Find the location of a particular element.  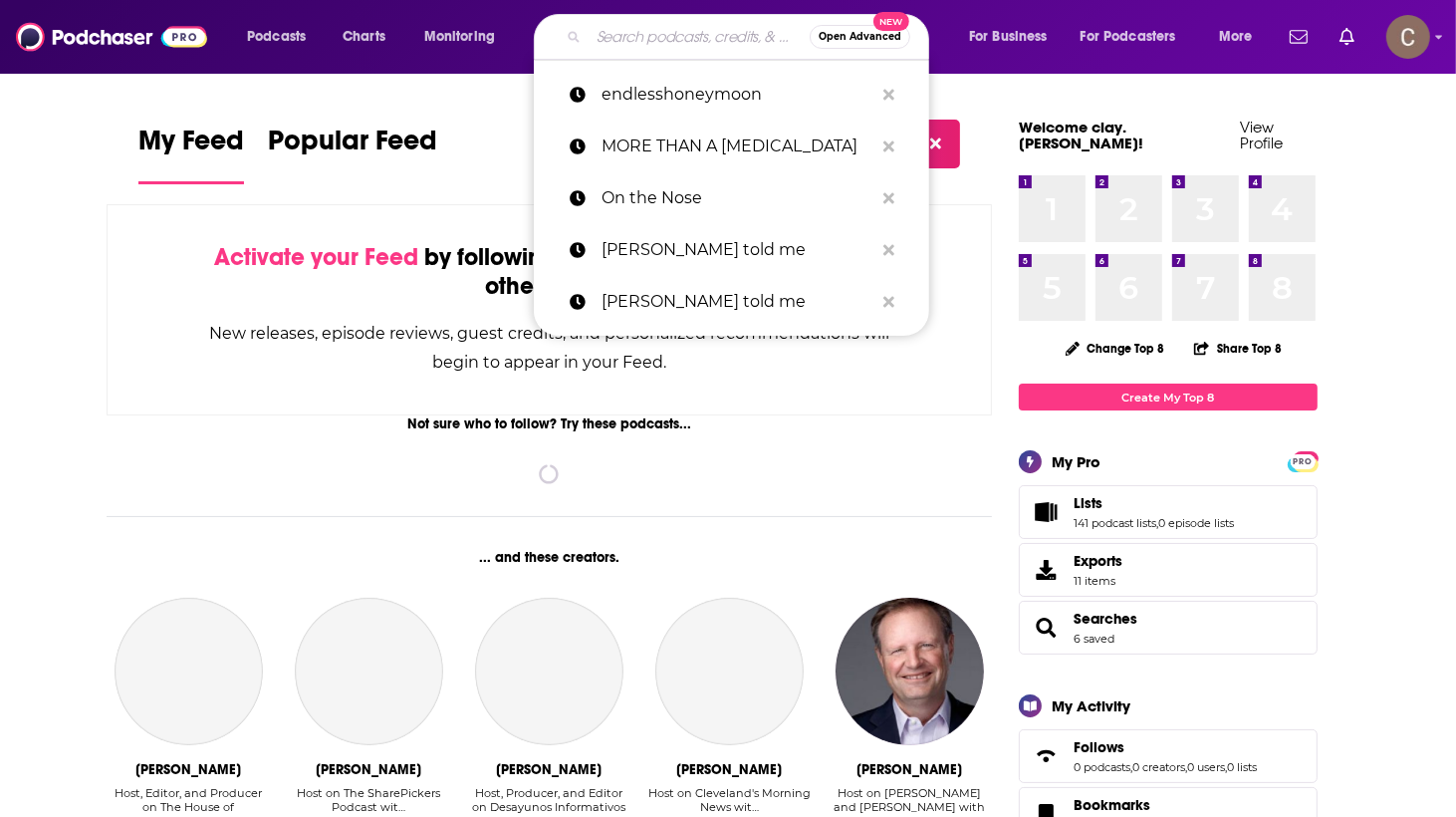

span: 11 items is located at coordinates (1097, 581).